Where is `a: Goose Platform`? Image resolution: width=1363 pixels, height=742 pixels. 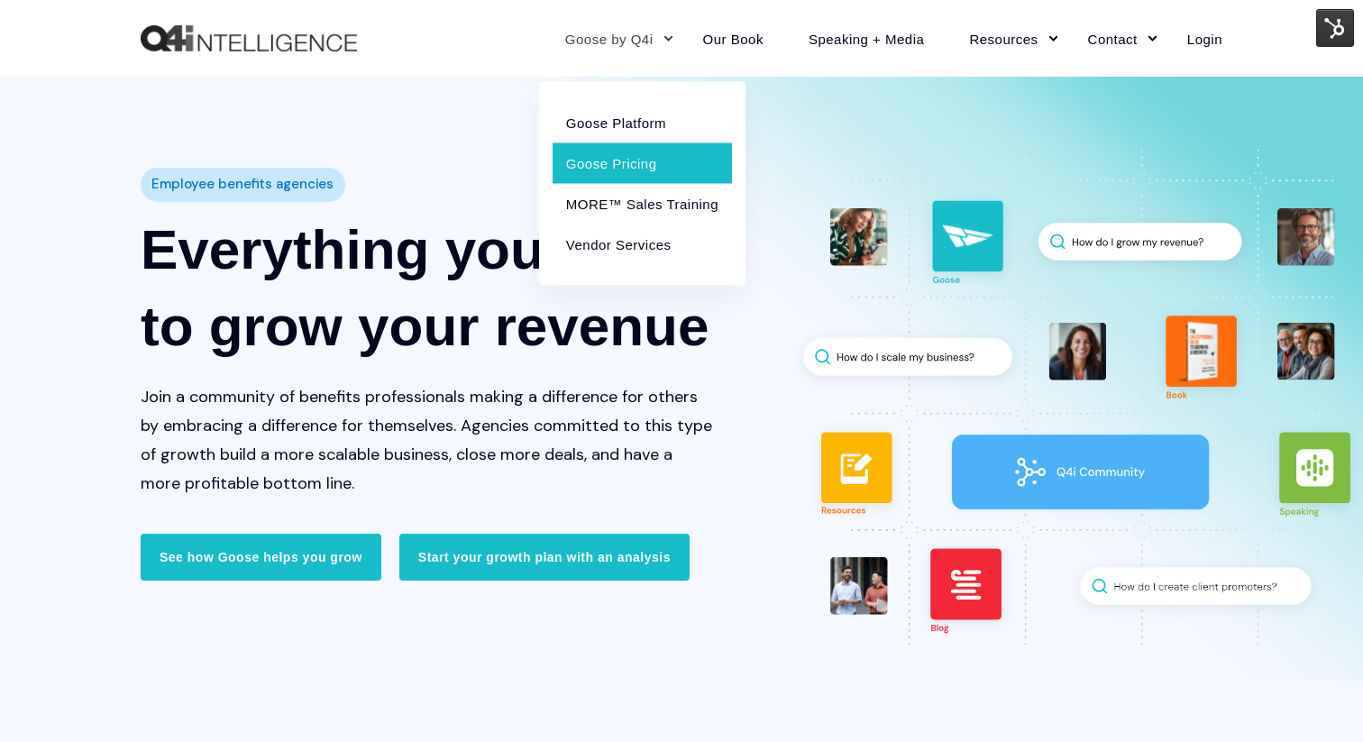
a: Goose Platform is located at coordinates (642, 122).